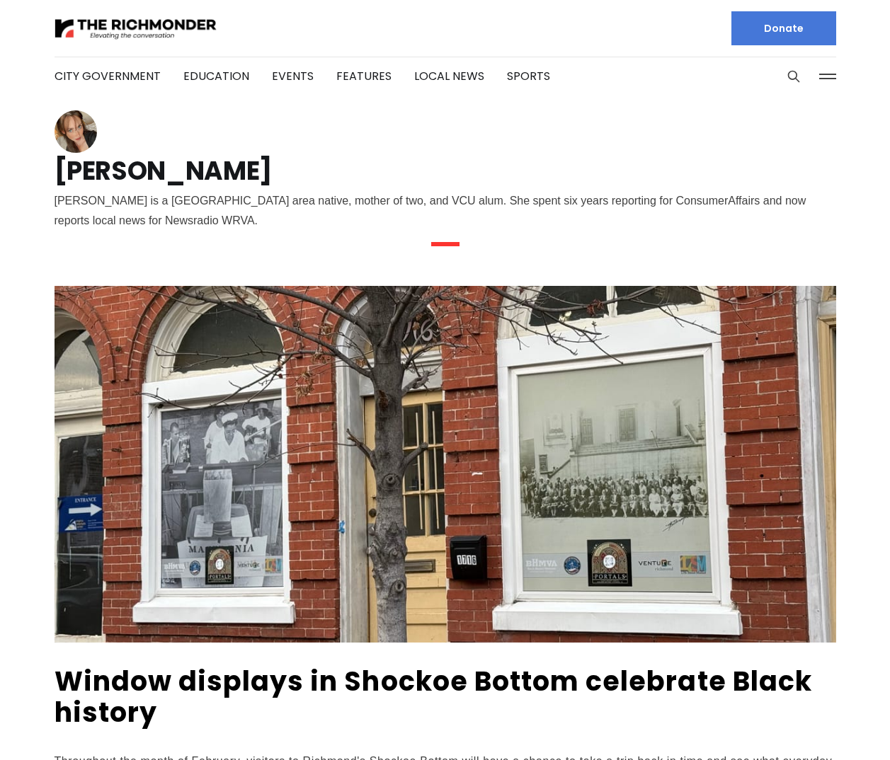  I want to click on a: City Government, so click(108, 76).